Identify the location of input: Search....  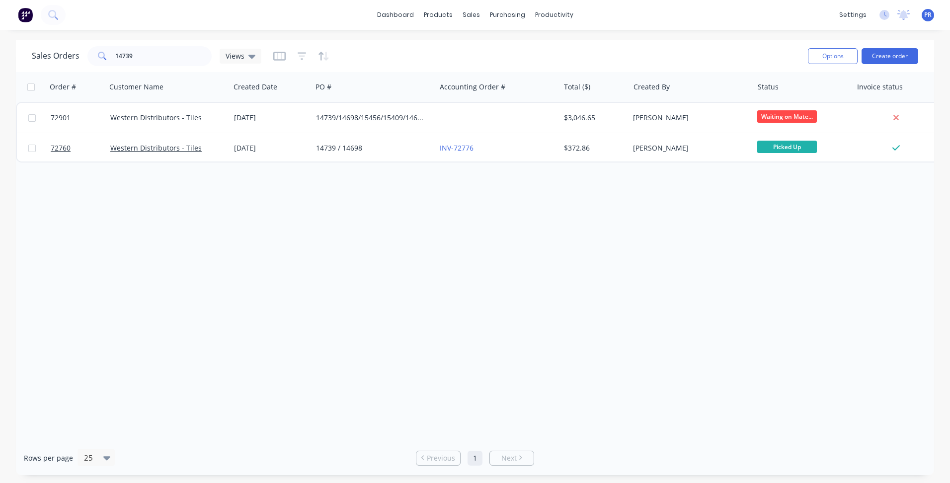
(163, 56).